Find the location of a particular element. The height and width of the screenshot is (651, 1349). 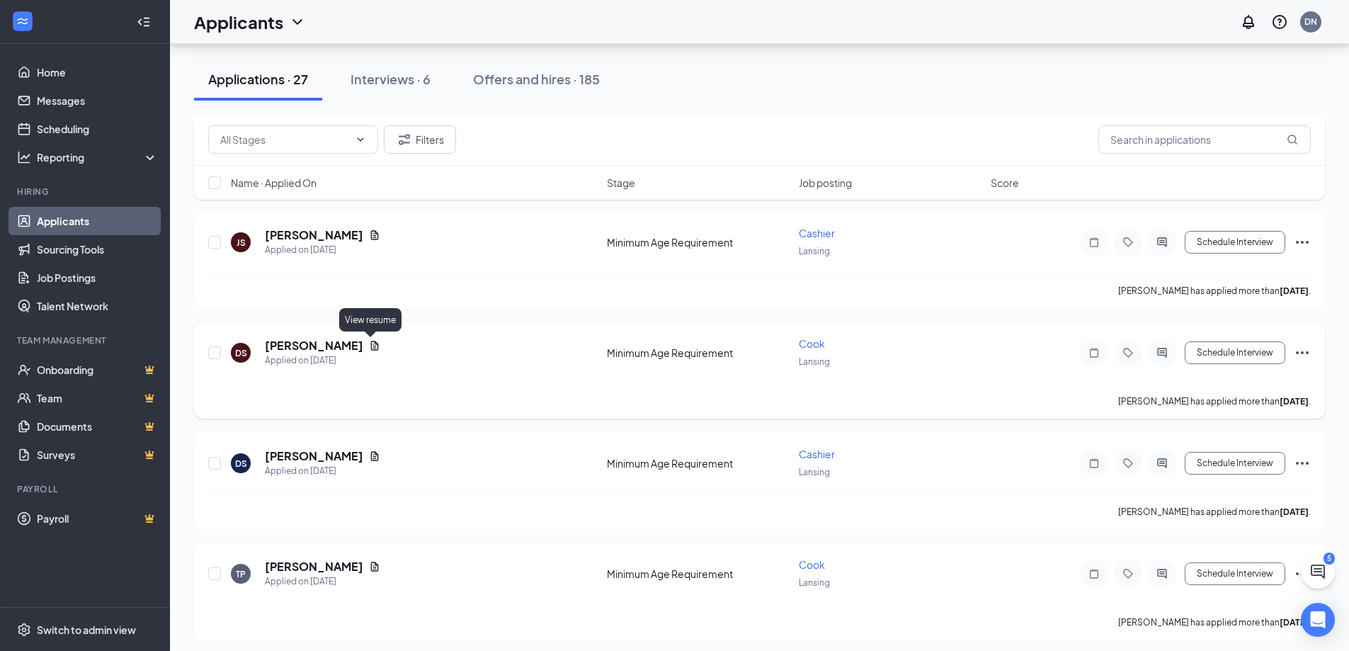

svg: Notifications is located at coordinates (1249, 22).